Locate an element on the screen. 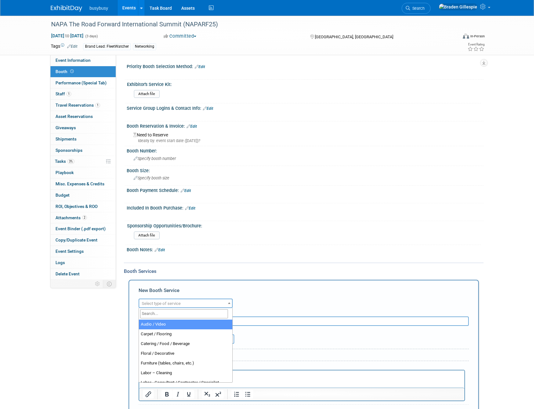 Image resolution: width=534 pixels, height=409 pixels. div: Booth Services is located at coordinates (303, 271).